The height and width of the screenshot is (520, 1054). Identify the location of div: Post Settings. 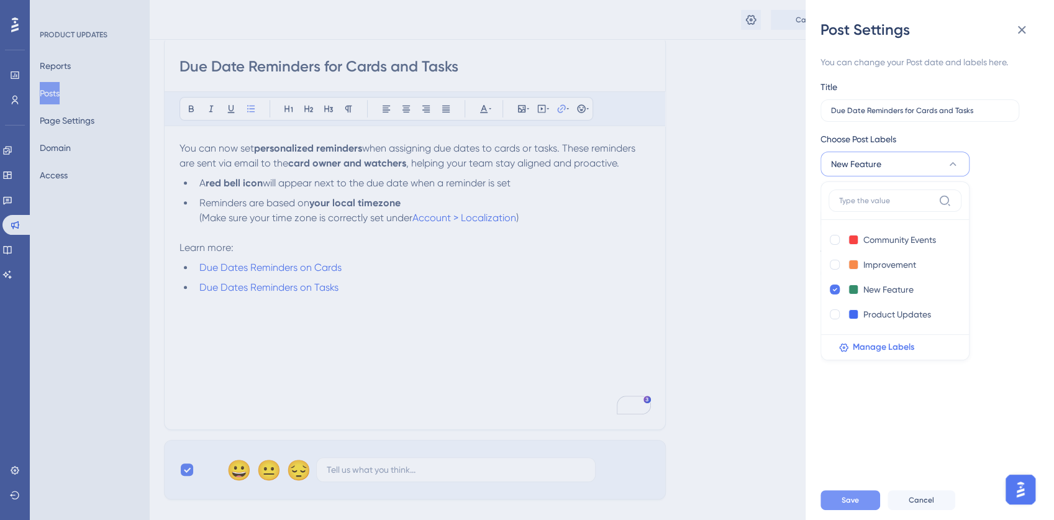
(930, 30).